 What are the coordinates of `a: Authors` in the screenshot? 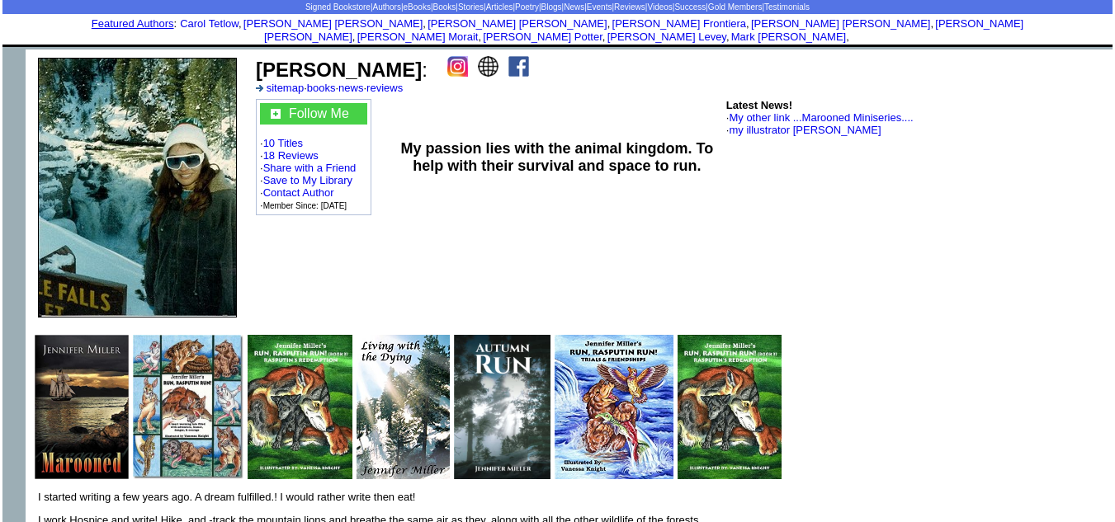 It's located at (386, 7).